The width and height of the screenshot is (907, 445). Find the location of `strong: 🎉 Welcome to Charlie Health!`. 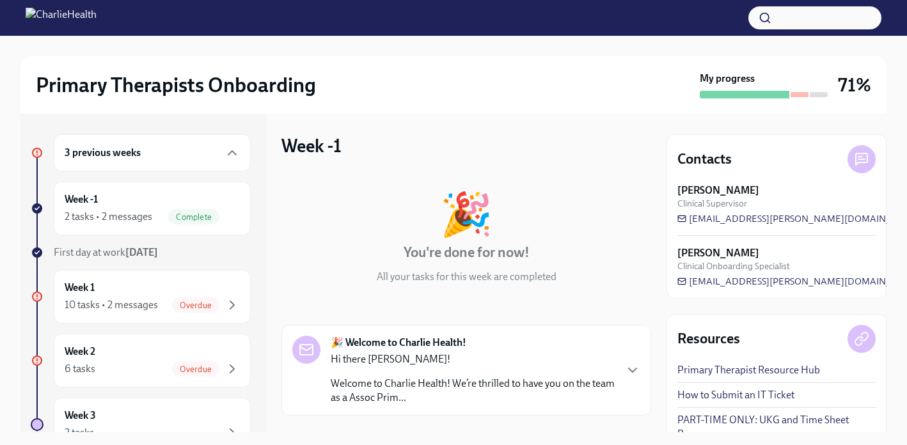

strong: 🎉 Welcome to Charlie Health! is located at coordinates (399, 343).